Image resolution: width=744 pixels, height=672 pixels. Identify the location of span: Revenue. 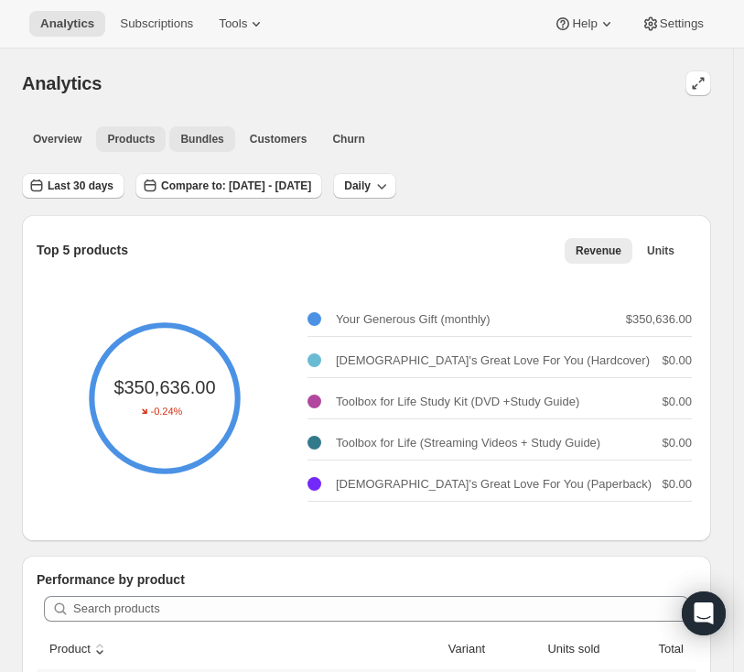
(598, 251).